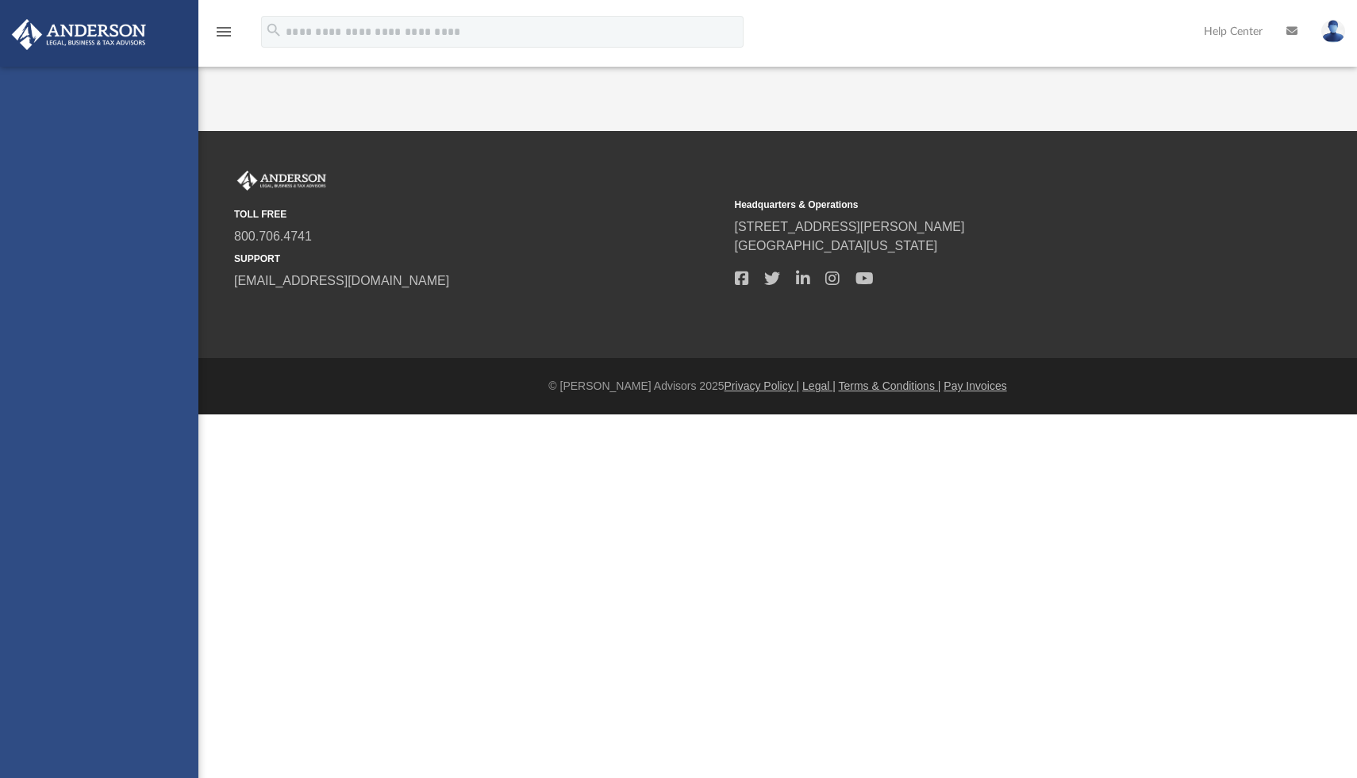 The height and width of the screenshot is (778, 1357). I want to click on a: Terms & Conditions |, so click(890, 386).